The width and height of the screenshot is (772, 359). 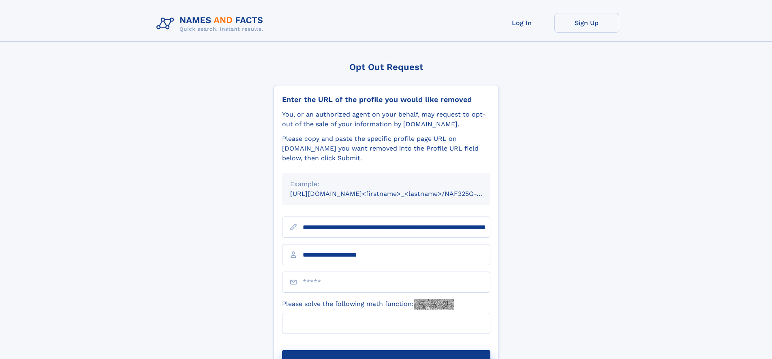 I want to click on div: Enter the URL of the profile you would like removed, so click(x=386, y=100).